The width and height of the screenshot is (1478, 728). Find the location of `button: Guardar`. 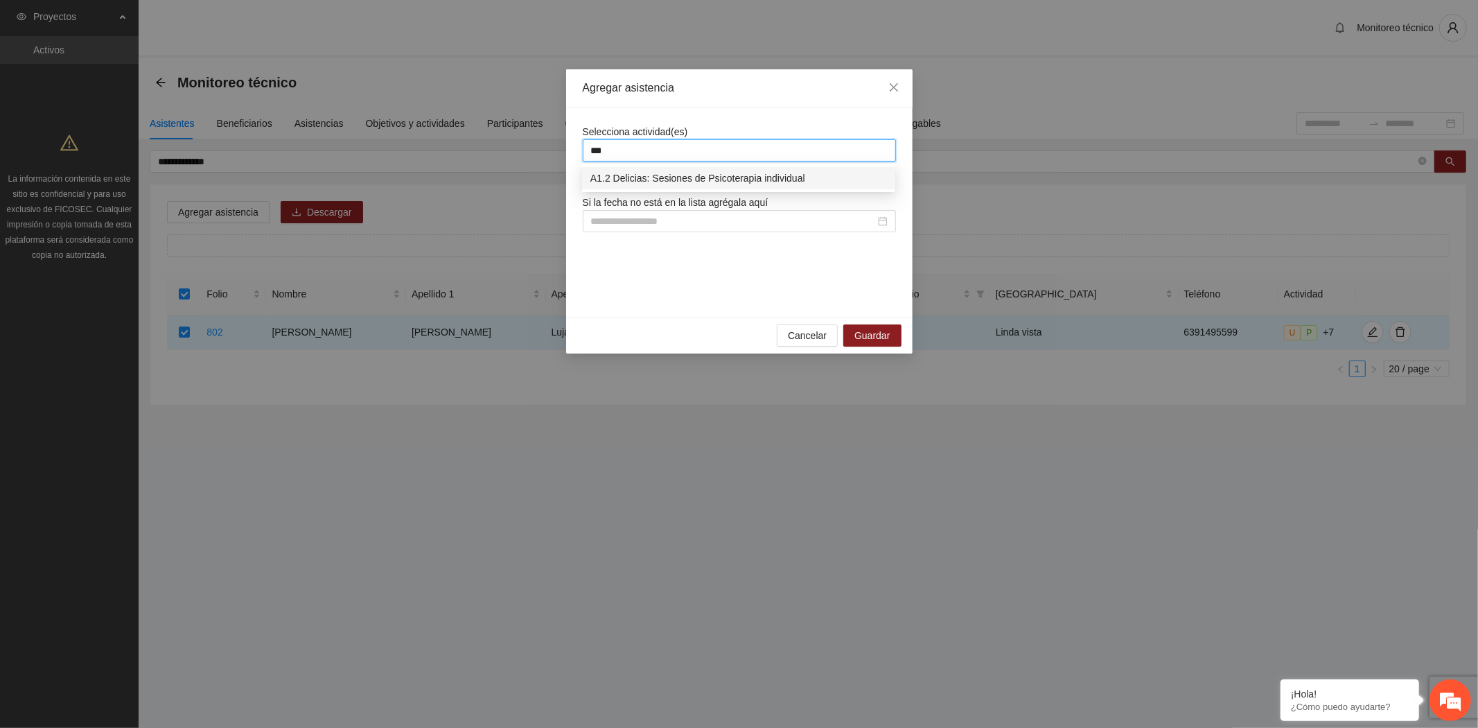

button: Guardar is located at coordinates (872, 335).